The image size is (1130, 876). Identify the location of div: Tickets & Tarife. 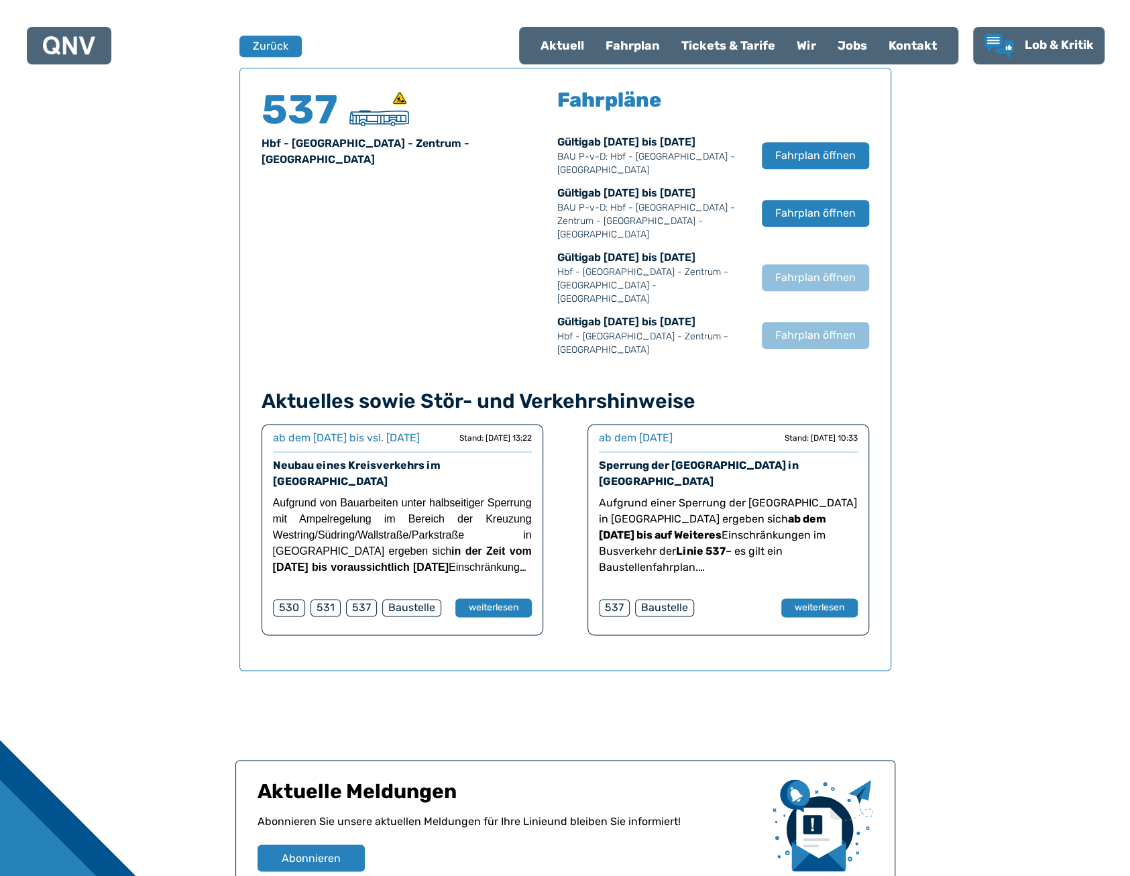
(728, 46).